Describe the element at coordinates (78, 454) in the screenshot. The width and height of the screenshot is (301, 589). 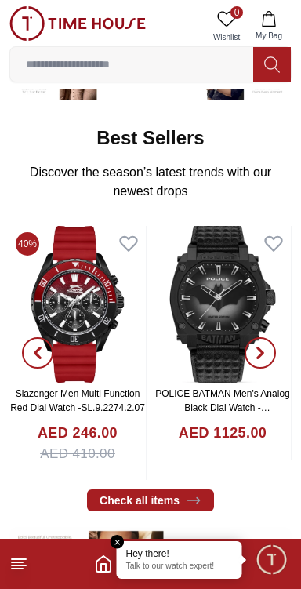
I see `span: AED 410.00` at that location.